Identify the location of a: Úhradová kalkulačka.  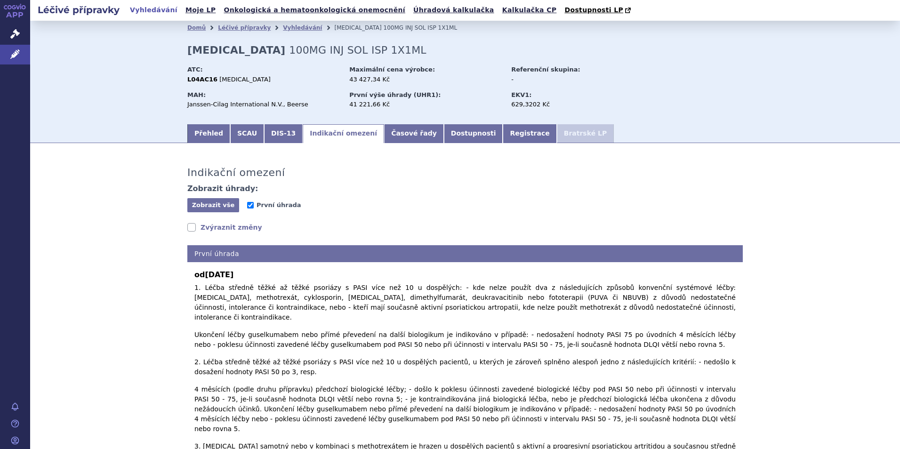
(454, 10).